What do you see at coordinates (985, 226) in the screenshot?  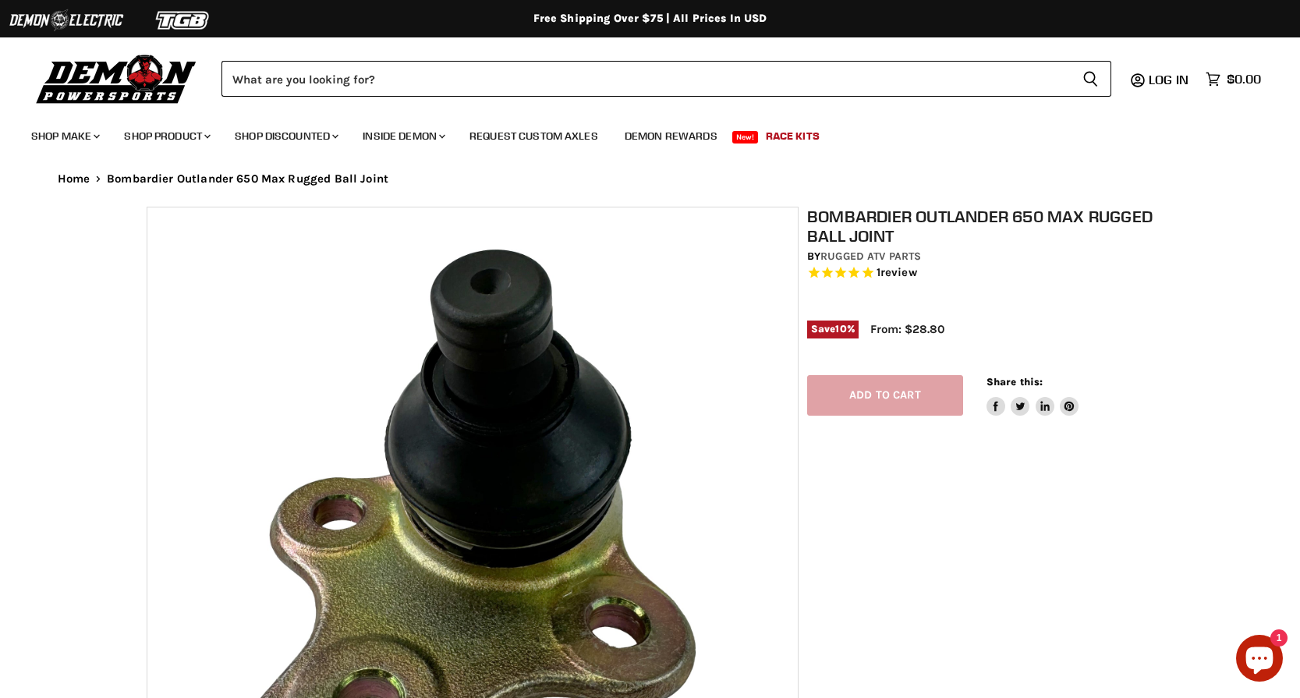 I see `h1: Bombardier Outlander 650 Max Rugged Ball Joint` at bounding box center [985, 226].